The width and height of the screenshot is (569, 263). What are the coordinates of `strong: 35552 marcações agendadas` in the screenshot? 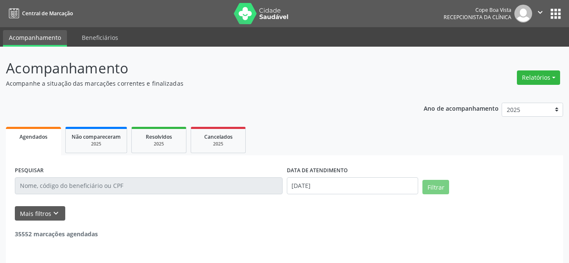 It's located at (56, 233).